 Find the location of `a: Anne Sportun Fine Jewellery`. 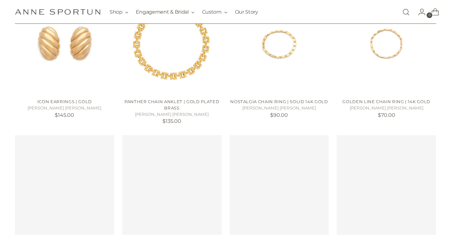

a: Anne Sportun Fine Jewellery is located at coordinates (58, 12).